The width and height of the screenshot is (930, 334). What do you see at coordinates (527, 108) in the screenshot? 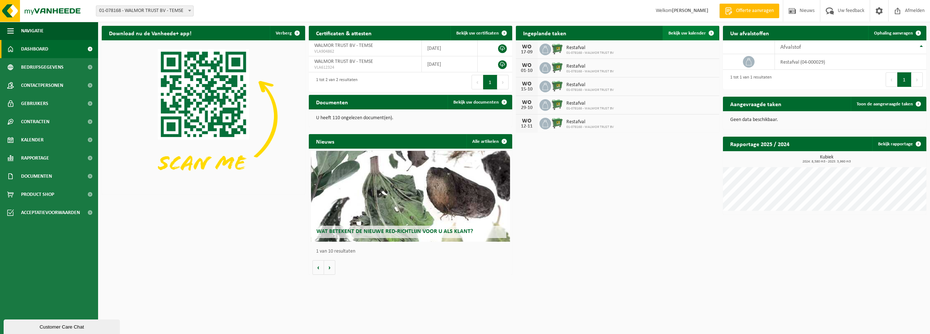
I see `div: 29-10` at bounding box center [527, 108].